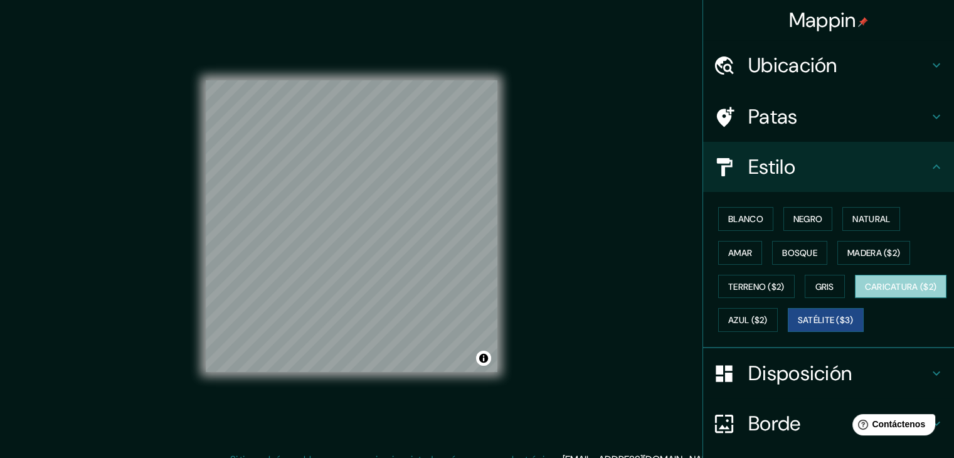 The image size is (954, 458). Describe the element at coordinates (746, 219) in the screenshot. I see `font: Blanco` at that location.